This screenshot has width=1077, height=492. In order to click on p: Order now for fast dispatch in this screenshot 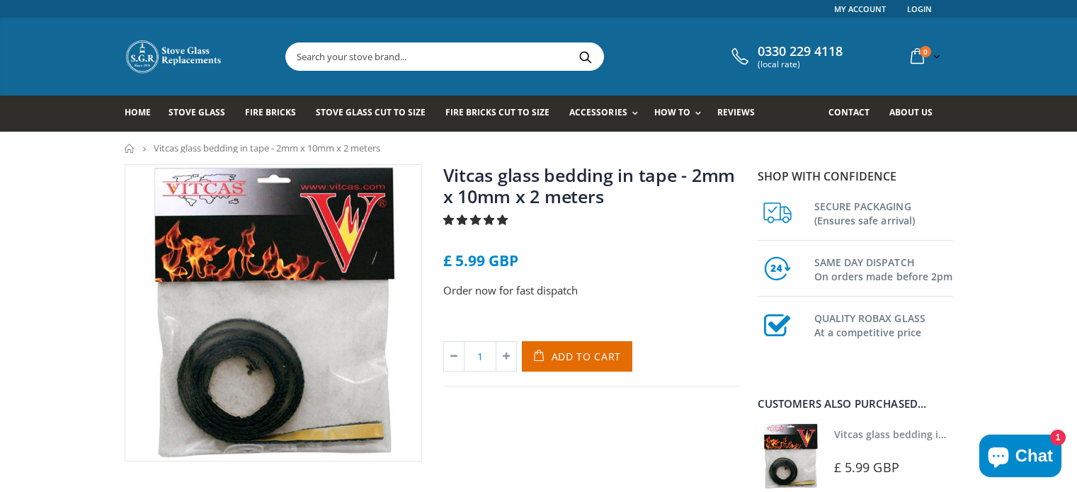, I will do `click(592, 290)`.